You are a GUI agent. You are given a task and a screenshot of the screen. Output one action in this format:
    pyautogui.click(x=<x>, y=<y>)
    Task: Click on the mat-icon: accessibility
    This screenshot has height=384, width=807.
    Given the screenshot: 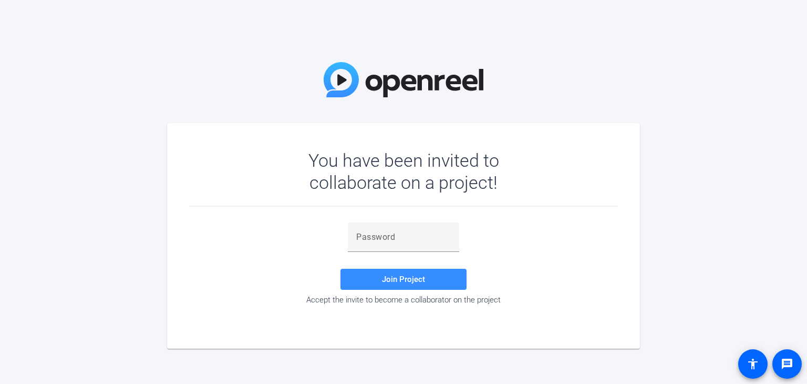 What is the action you would take?
    pyautogui.click(x=753, y=364)
    